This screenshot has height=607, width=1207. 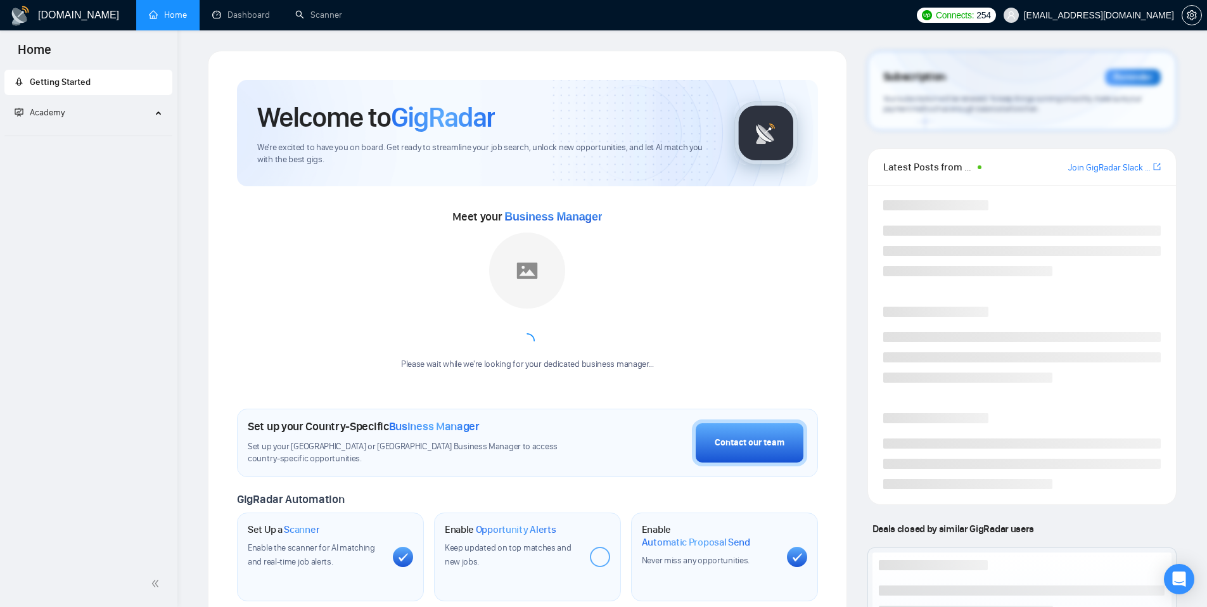 What do you see at coordinates (696, 542) in the screenshot?
I see `span: Automatic Proposal Send` at bounding box center [696, 542].